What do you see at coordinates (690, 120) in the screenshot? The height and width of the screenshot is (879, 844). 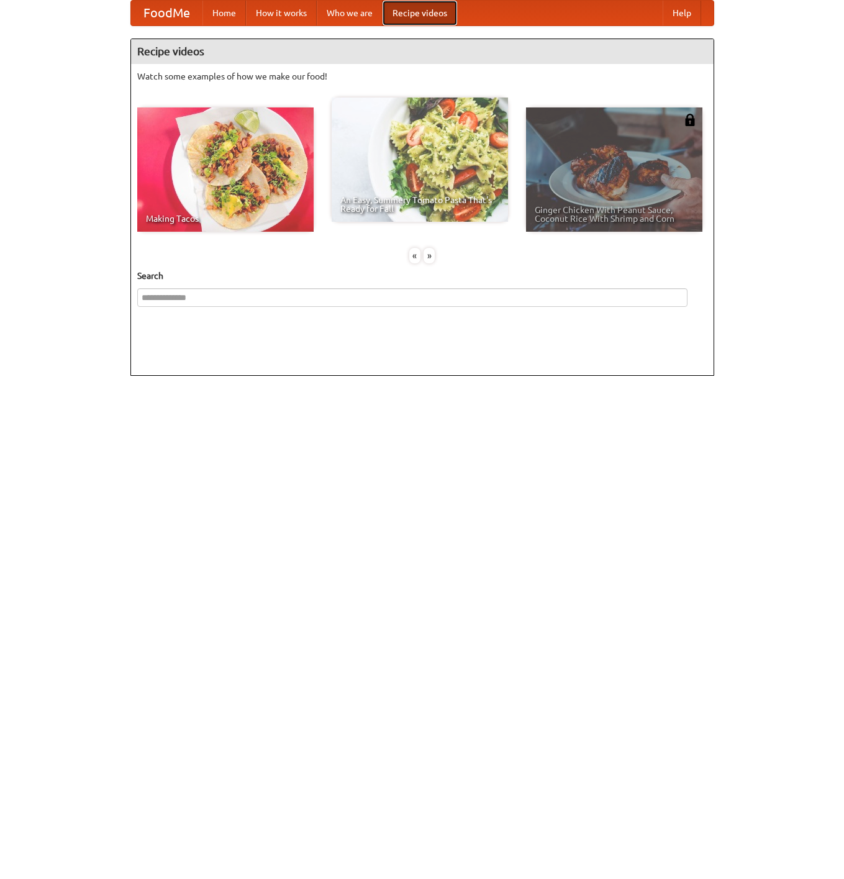 I see `img: 483408.png` at bounding box center [690, 120].